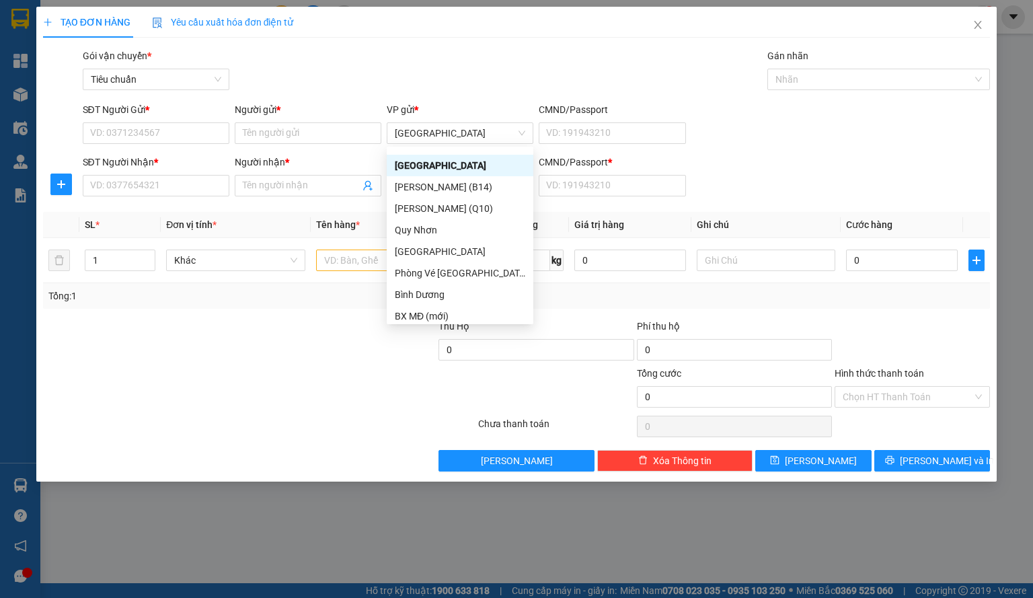 This screenshot has height=598, width=1033. I want to click on span: Giá trị hàng, so click(599, 225).